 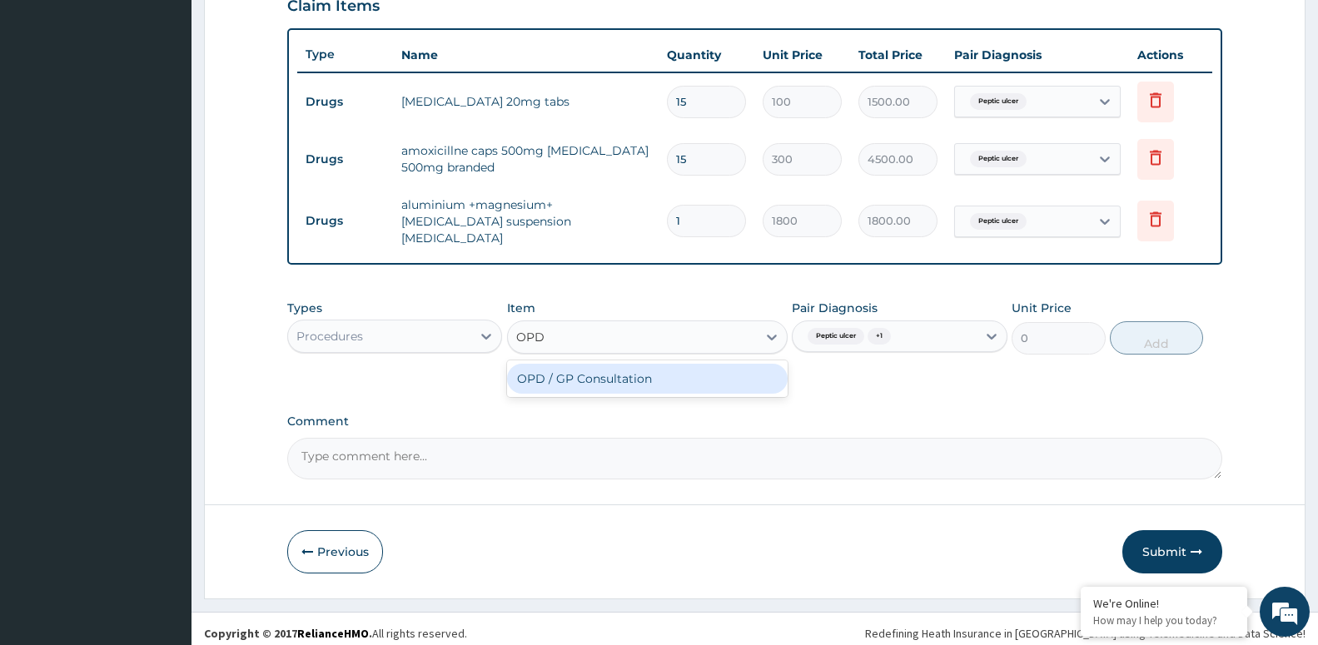 I want to click on div: We're Online!, so click(x=1164, y=604).